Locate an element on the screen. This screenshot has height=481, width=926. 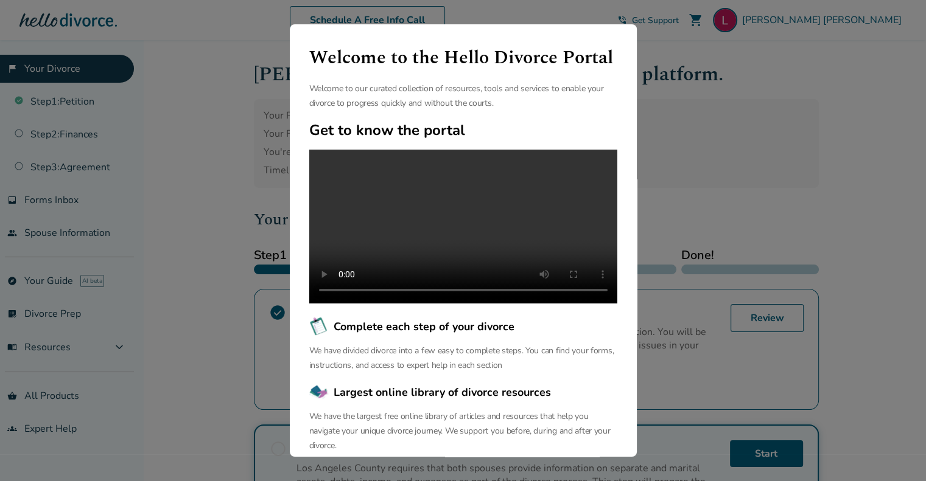
img: Largest online library of divorce resources is located at coordinates (319, 393).